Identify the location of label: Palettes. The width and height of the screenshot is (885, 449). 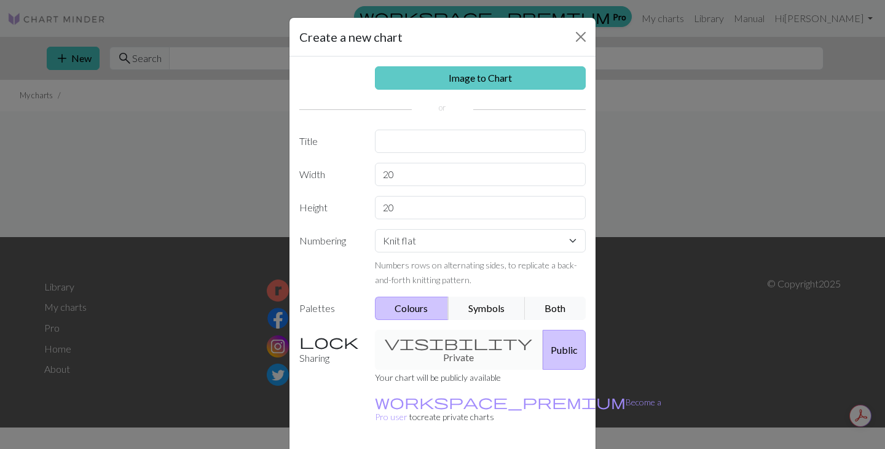
(329, 308).